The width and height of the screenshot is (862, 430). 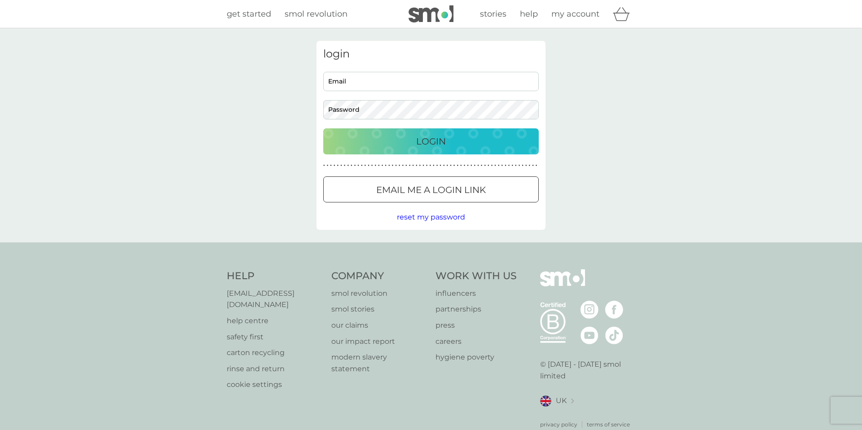 What do you see at coordinates (274, 353) in the screenshot?
I see `p: carton recycling` at bounding box center [274, 353].